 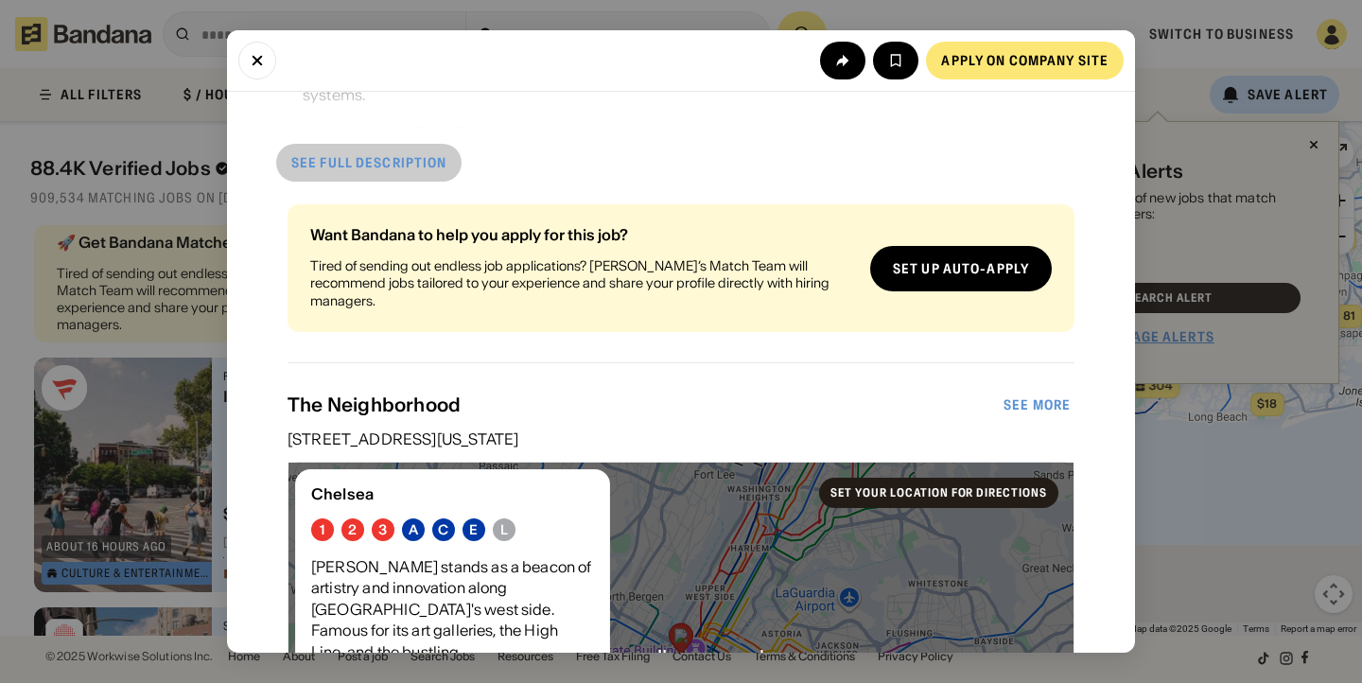 I want to click on a: Set your location for directions, so click(x=938, y=493).